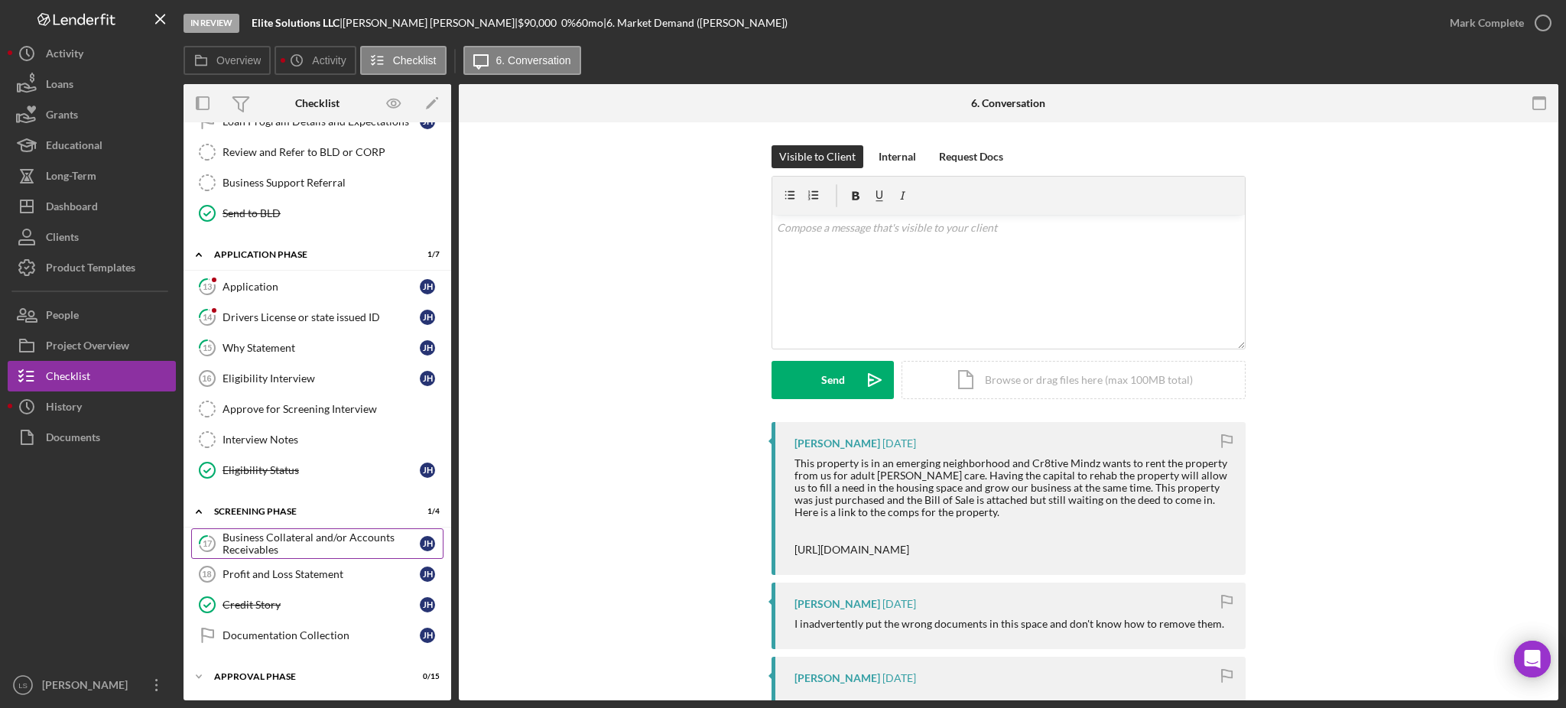 This screenshot has width=1566, height=708. What do you see at coordinates (207, 347) in the screenshot?
I see `tspan: 15` at bounding box center [207, 347].